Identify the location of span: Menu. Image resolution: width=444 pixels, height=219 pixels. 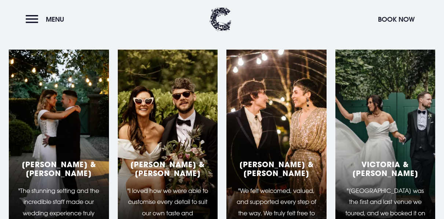
(55, 19).